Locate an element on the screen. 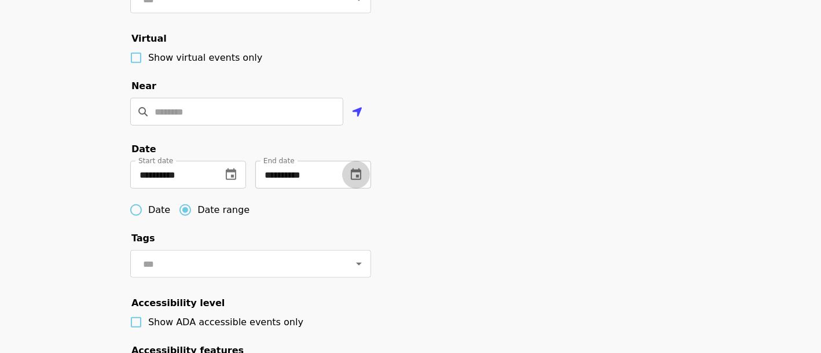 The image size is (821, 353). span: Show virtual events only is located at coordinates (205, 57).